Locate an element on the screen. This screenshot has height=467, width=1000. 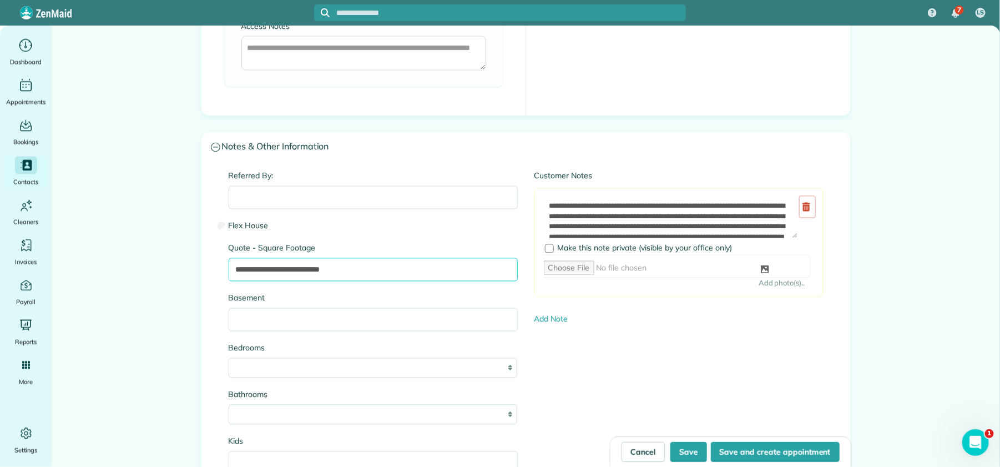
button: Focus search is located at coordinates (322, 13).